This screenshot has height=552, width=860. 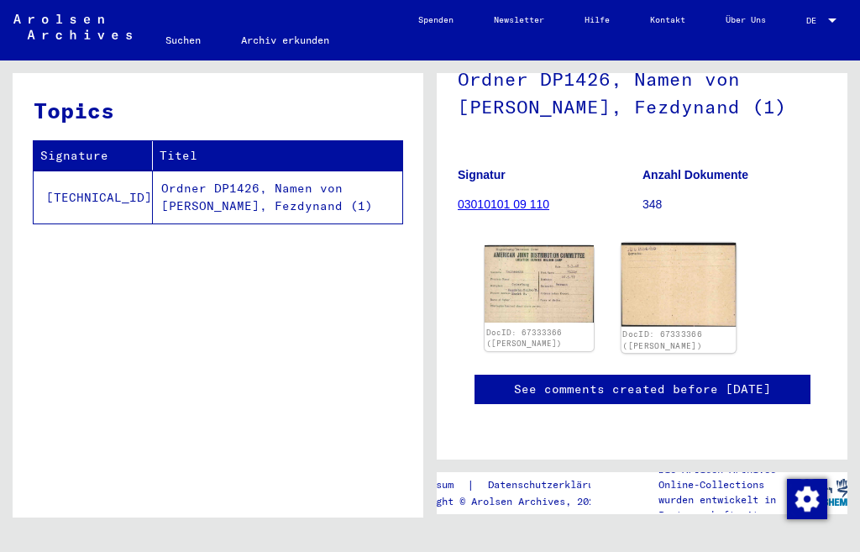 I want to click on p: wurden entwickelt in Partnerschaft mit, so click(x=728, y=507).